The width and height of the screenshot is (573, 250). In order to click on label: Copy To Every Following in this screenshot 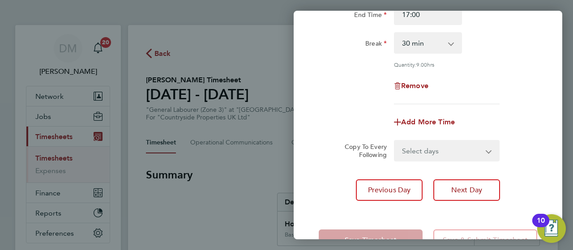, I will do `click(362, 151)`.